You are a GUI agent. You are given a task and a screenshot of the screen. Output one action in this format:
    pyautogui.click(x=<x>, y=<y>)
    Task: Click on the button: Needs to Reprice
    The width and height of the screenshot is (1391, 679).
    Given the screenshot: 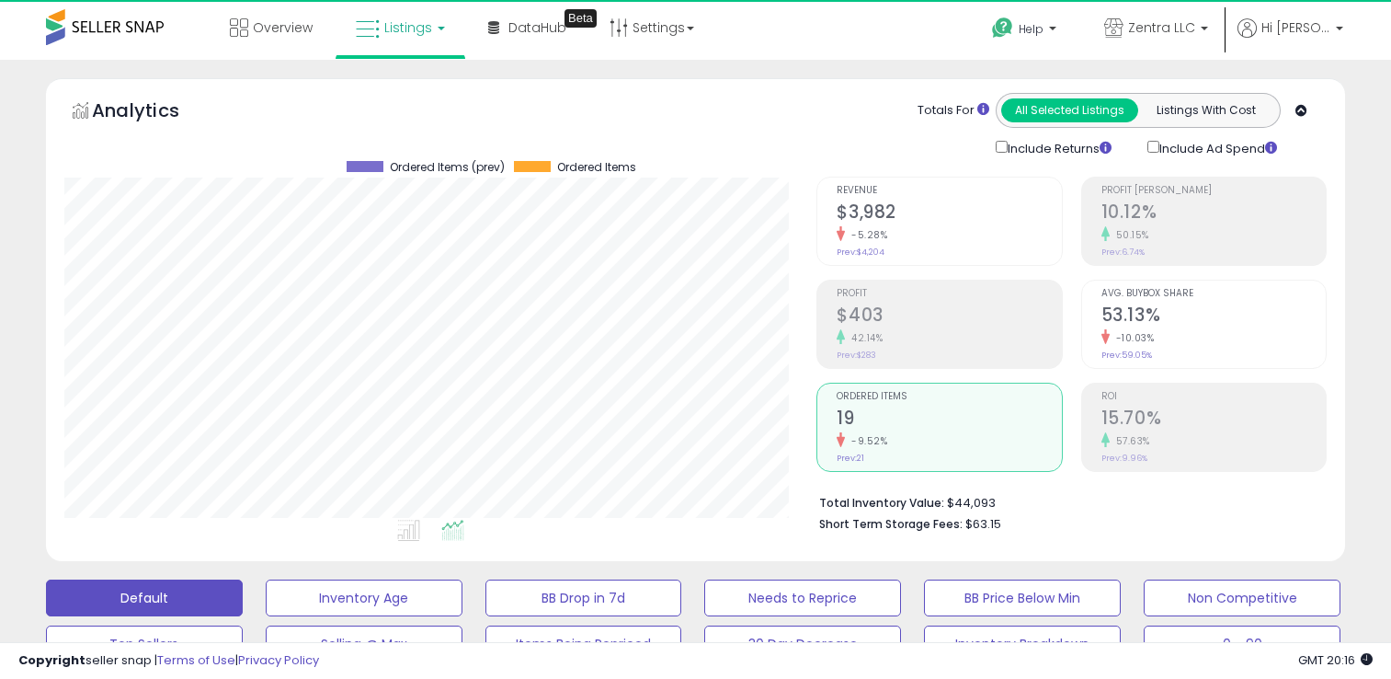 What is the action you would take?
    pyautogui.click(x=803, y=598)
    